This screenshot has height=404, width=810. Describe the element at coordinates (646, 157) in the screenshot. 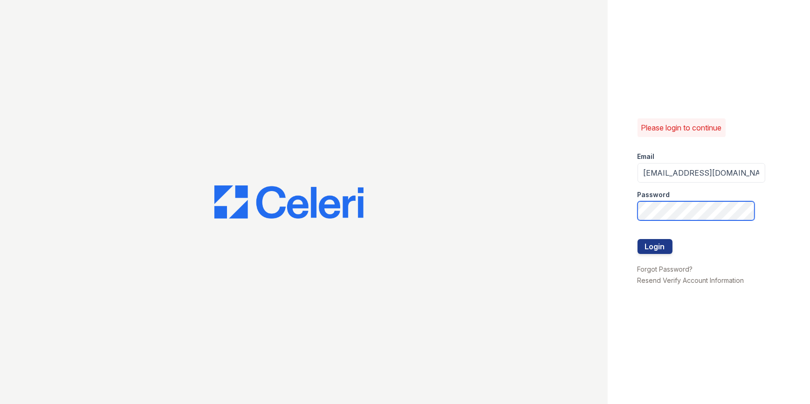

I see `label: Email` at that location.